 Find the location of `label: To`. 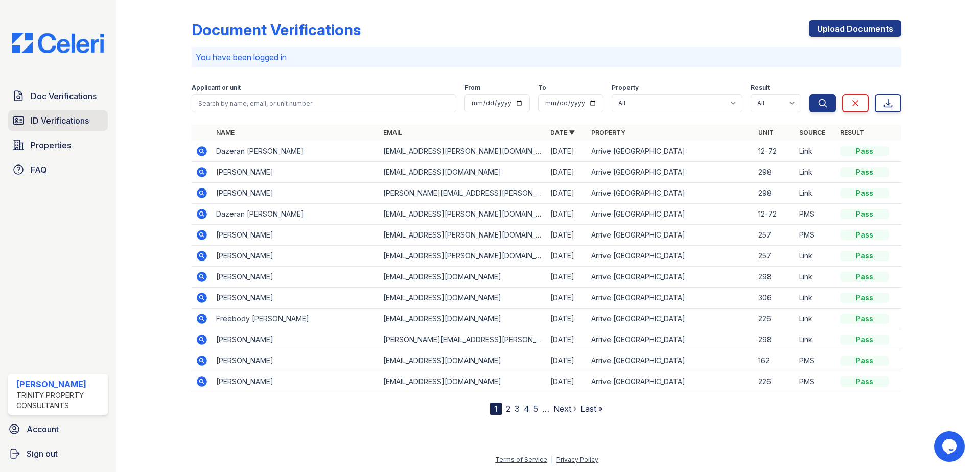

label: To is located at coordinates (542, 88).